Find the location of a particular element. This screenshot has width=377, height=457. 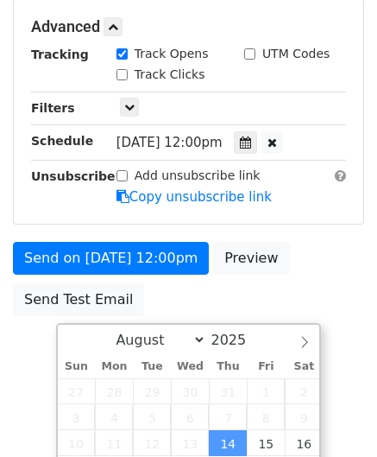

strong: Schedule is located at coordinates (62, 141).